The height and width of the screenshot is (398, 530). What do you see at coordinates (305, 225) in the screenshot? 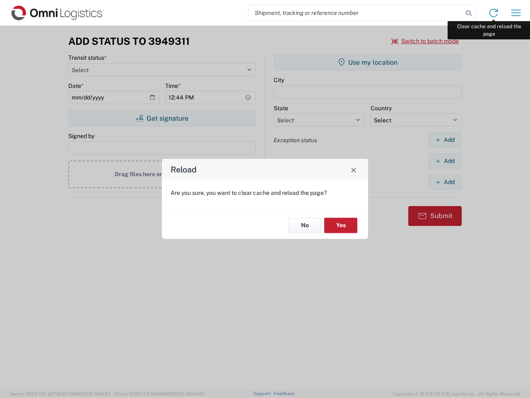
I see `button: No` at bounding box center [305, 225].